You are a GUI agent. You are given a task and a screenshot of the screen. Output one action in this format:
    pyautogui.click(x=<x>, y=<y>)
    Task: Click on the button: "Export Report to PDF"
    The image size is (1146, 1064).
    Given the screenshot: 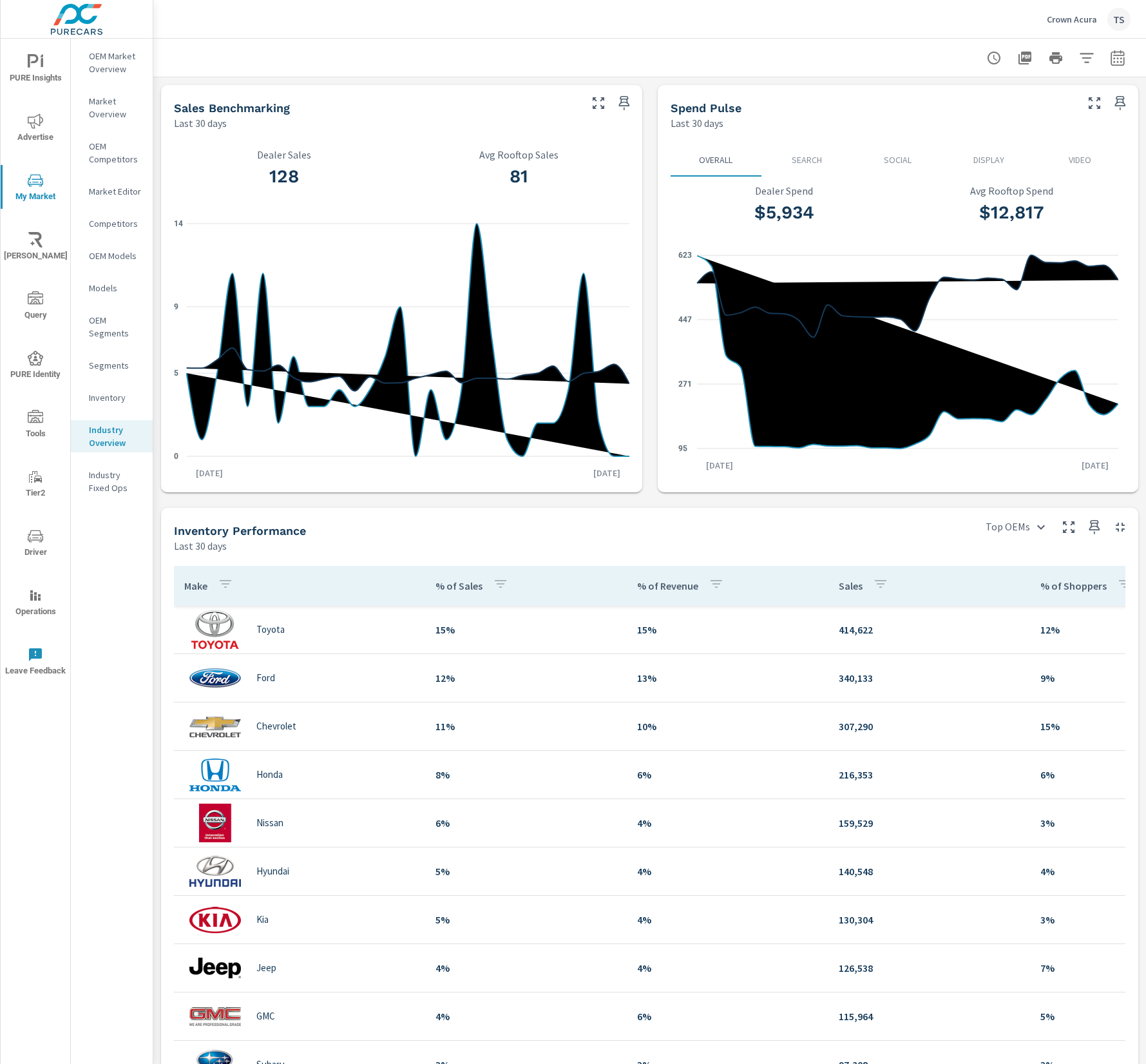 What is the action you would take?
    pyautogui.click(x=1025, y=58)
    